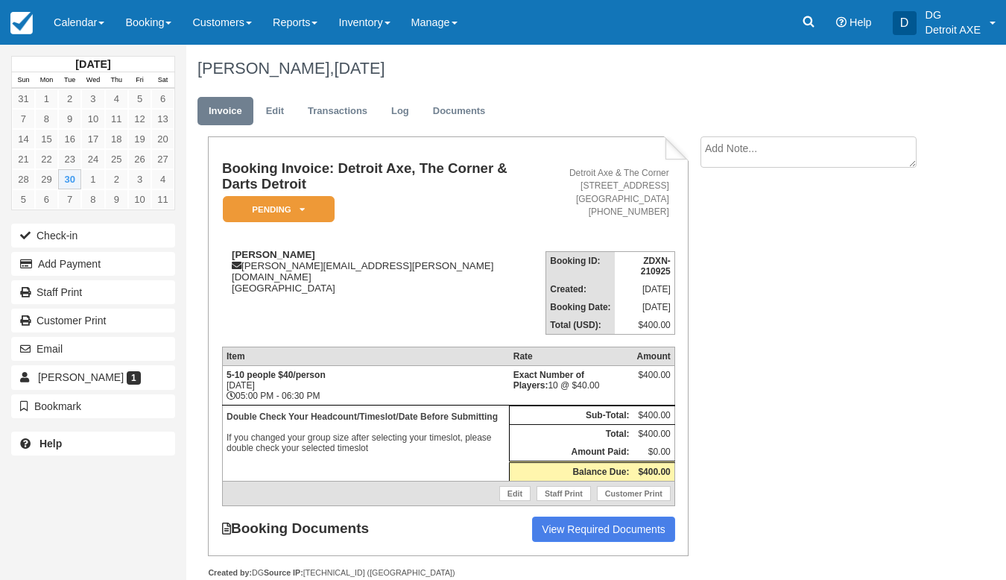 The width and height of the screenshot is (1006, 580). What do you see at coordinates (93, 264) in the screenshot?
I see `button: Add Payment` at bounding box center [93, 264].